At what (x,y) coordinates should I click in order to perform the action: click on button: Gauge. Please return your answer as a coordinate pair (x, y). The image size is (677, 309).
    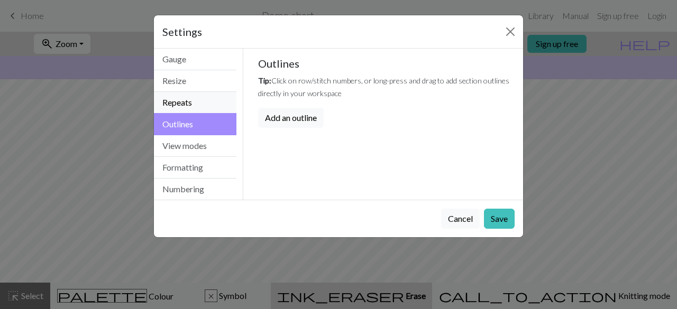
    Looking at the image, I should click on (195, 59).